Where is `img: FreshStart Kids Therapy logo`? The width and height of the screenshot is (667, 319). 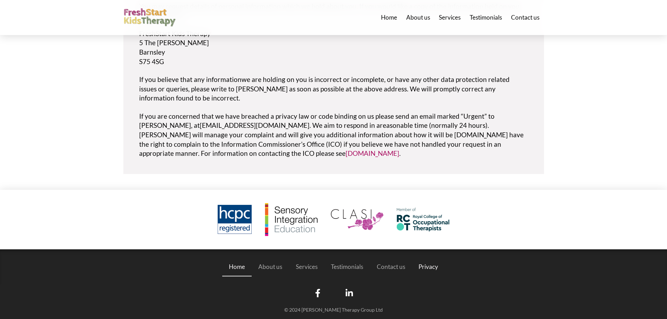 img: FreshStart Kids Therapy logo is located at coordinates (150, 18).